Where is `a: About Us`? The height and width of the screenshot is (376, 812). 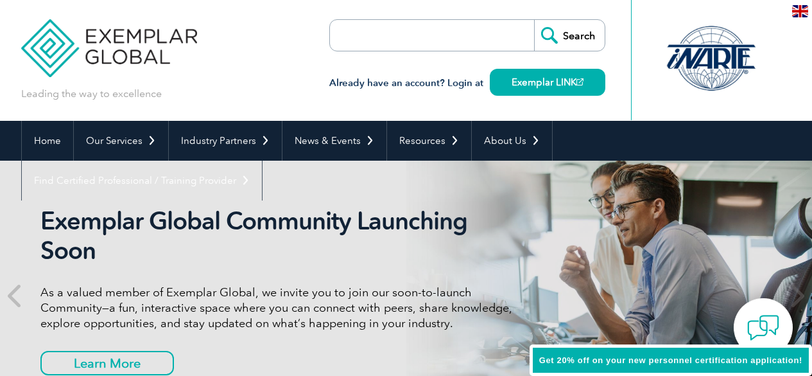 a: About Us is located at coordinates (512, 141).